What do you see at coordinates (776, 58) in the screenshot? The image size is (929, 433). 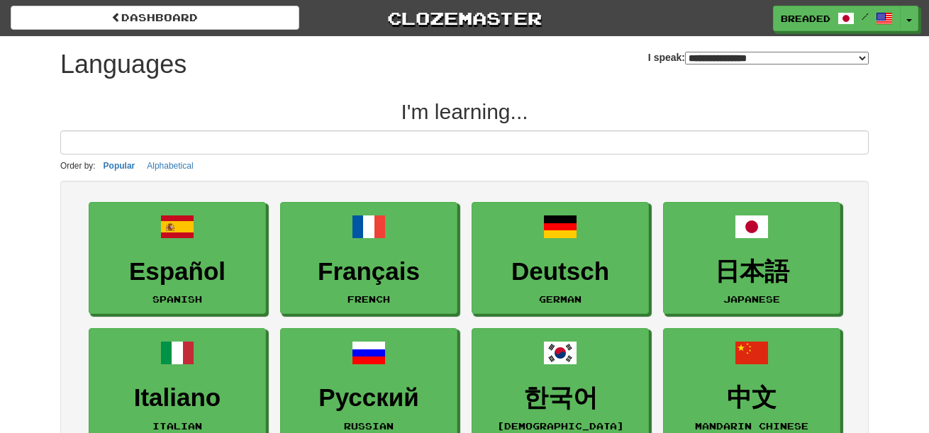 I see `select: I speak:` at bounding box center [776, 58].